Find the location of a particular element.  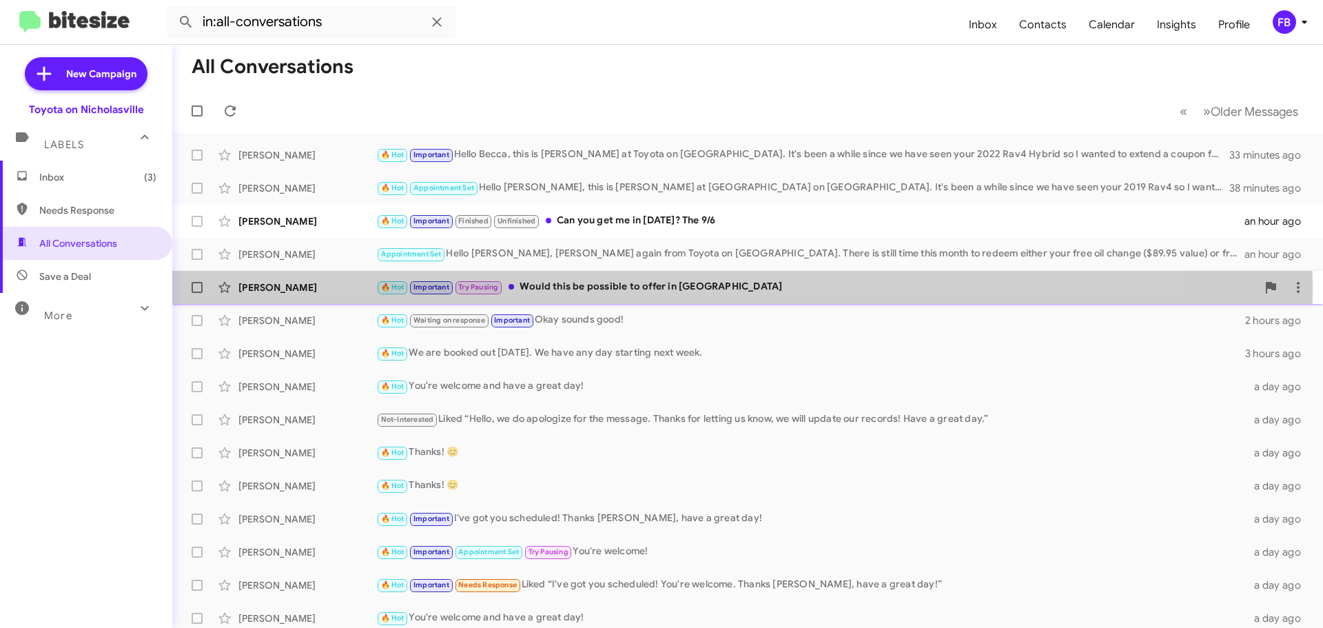

span: Profile is located at coordinates (1234, 25).